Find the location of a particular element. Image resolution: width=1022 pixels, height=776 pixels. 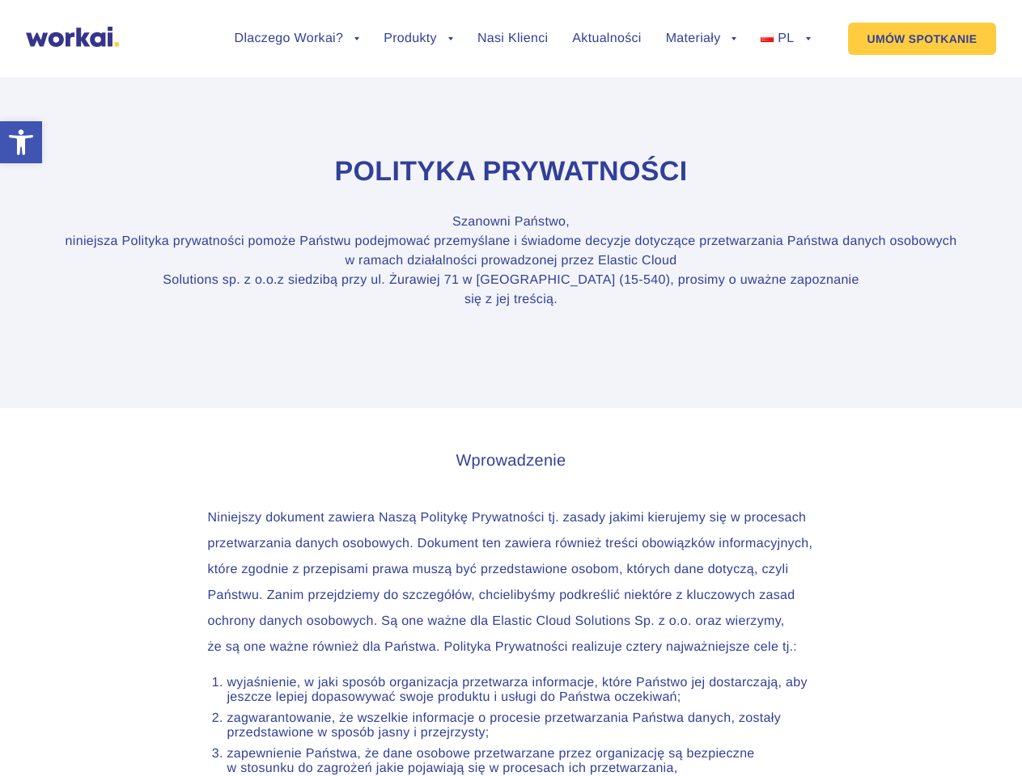

h3: Wprowadzenie is located at coordinates (511, 461).